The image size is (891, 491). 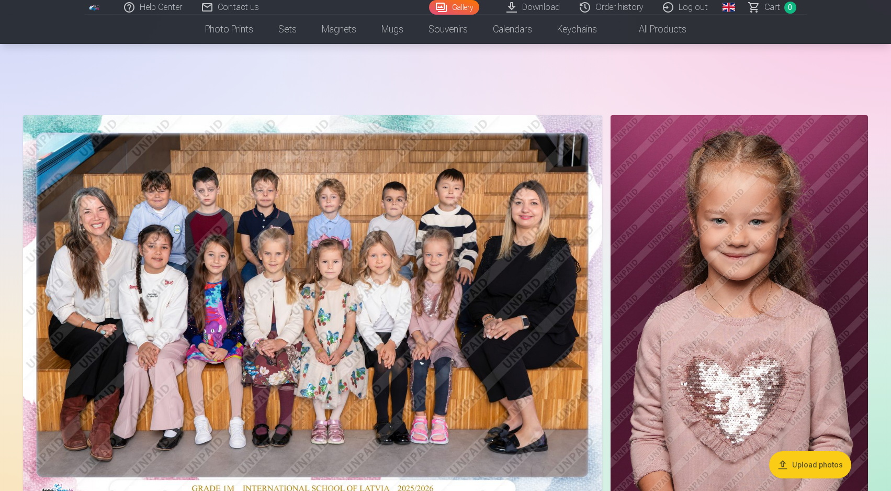 I want to click on a: Sets, so click(x=287, y=29).